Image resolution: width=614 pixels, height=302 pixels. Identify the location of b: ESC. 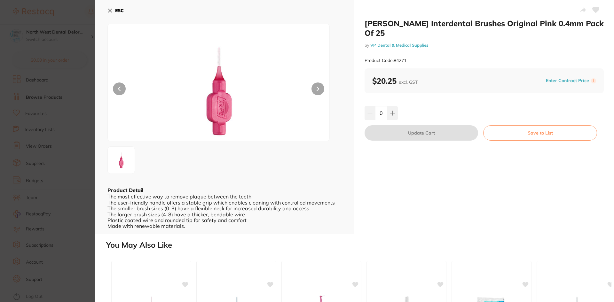
(119, 11).